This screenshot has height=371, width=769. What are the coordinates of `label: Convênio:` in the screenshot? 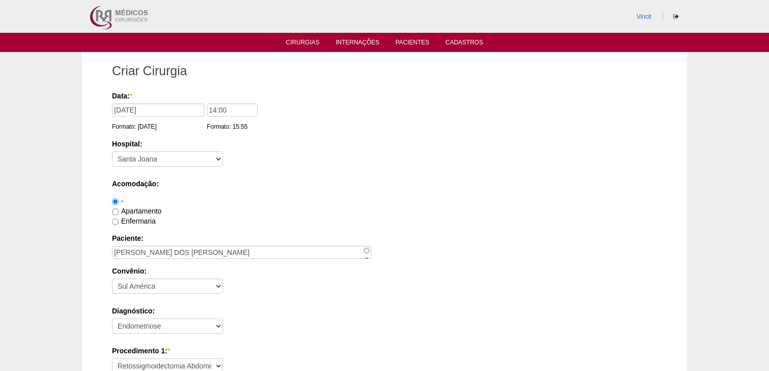 It's located at (385, 271).